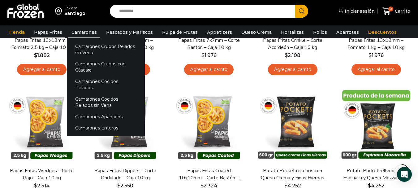 The width and height of the screenshot is (418, 188). I want to click on a: Papas Fritas Crinkle – Corte Acordeón – Caja 10 kg, so click(293, 44).